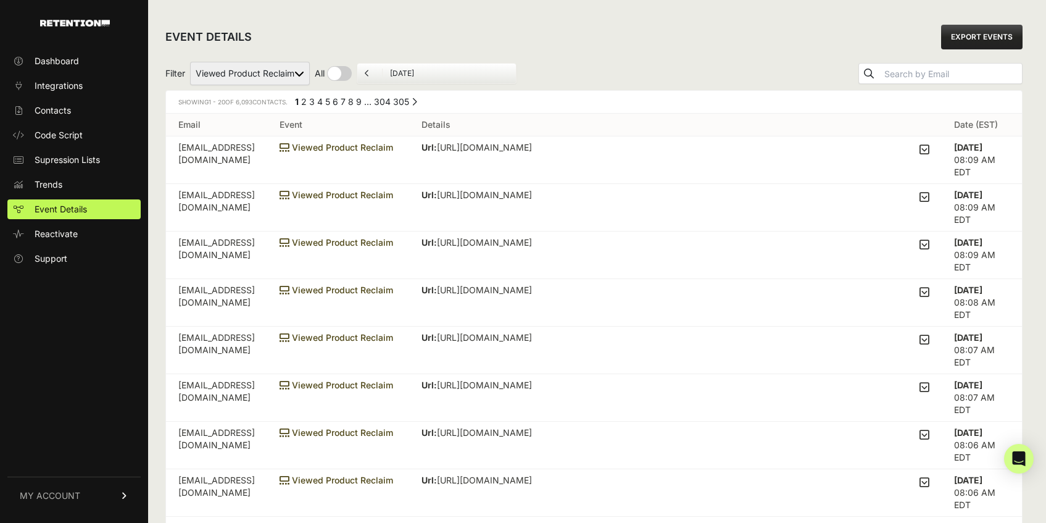 The width and height of the screenshot is (1046, 523). What do you see at coordinates (51, 258) in the screenshot?
I see `span: Support` at bounding box center [51, 258].